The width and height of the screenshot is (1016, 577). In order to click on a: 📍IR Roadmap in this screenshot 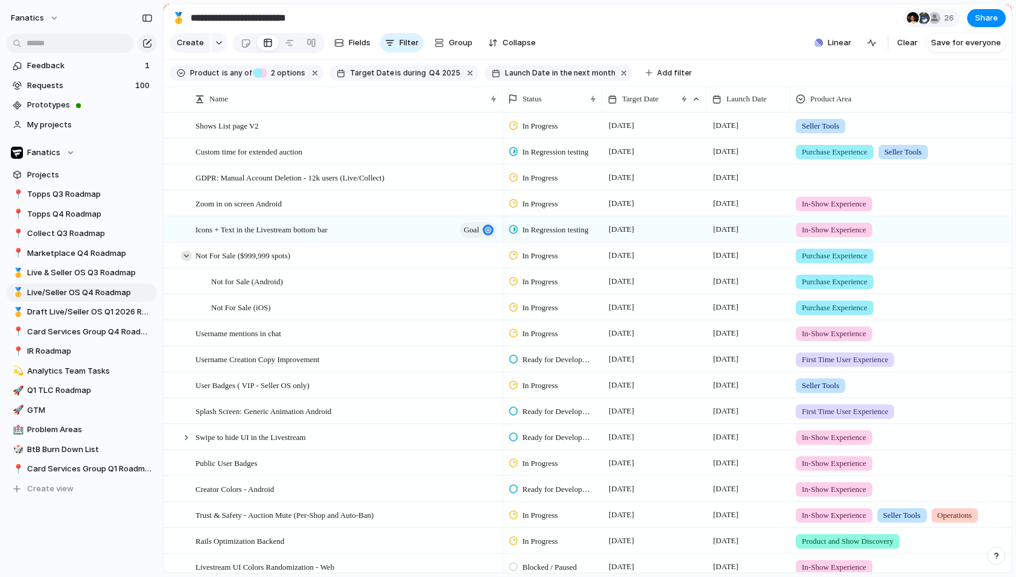, I will do `click(81, 351)`.